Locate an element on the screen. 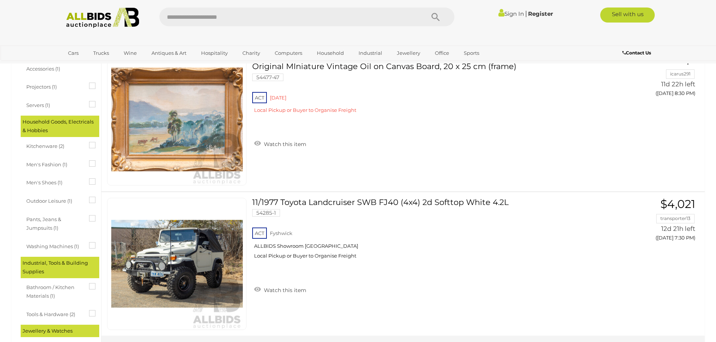  img: Allbids.com.au is located at coordinates (103, 18).